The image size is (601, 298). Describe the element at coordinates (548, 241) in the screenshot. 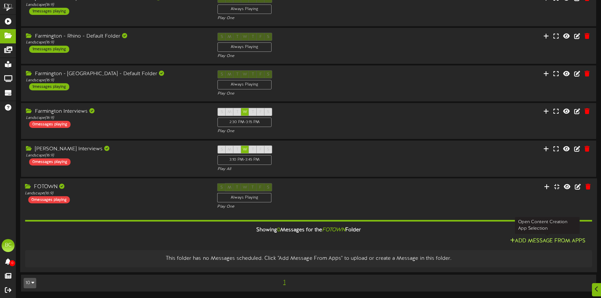

I see `button: Add Message From Apps` at that location.